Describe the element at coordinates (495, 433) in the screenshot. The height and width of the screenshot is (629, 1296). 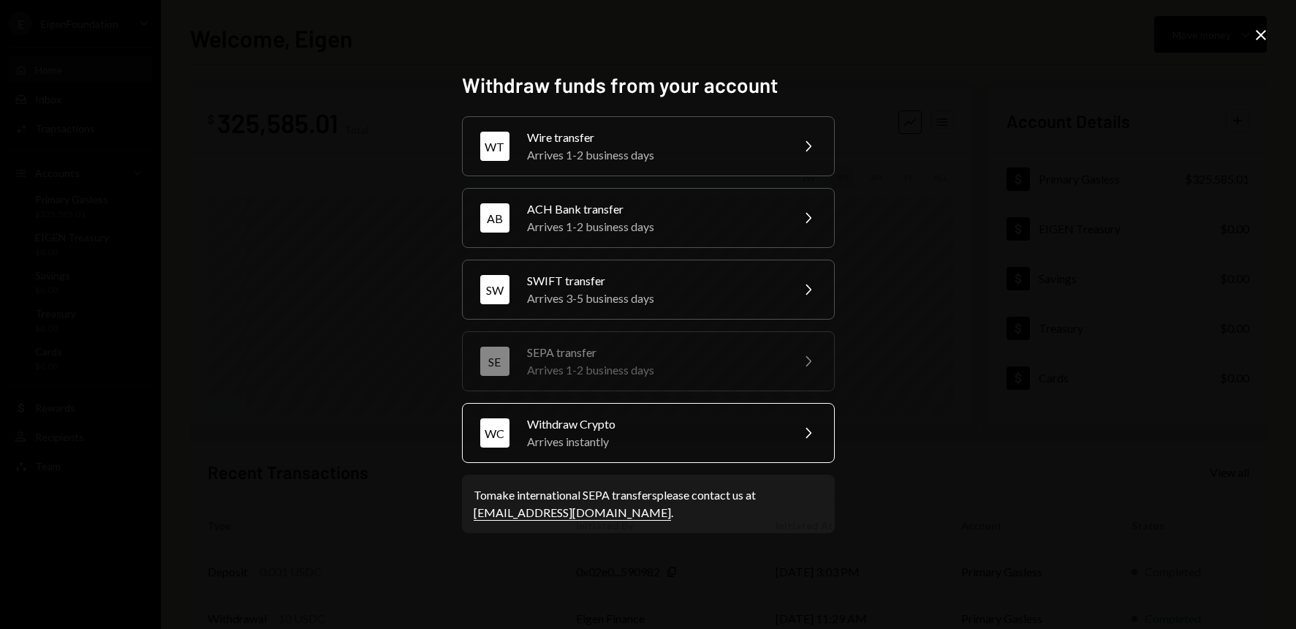
I see `div: WC` at that location.